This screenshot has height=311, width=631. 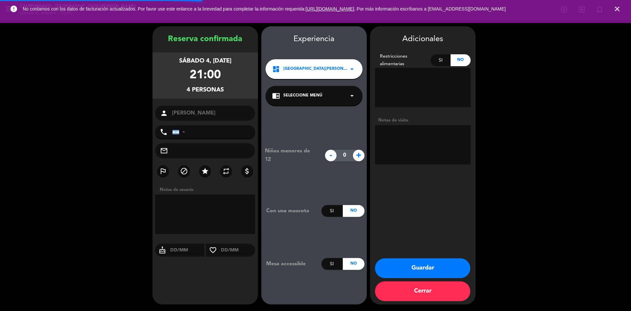 What do you see at coordinates (164, 113) in the screenshot?
I see `i: person` at bounding box center [164, 113].